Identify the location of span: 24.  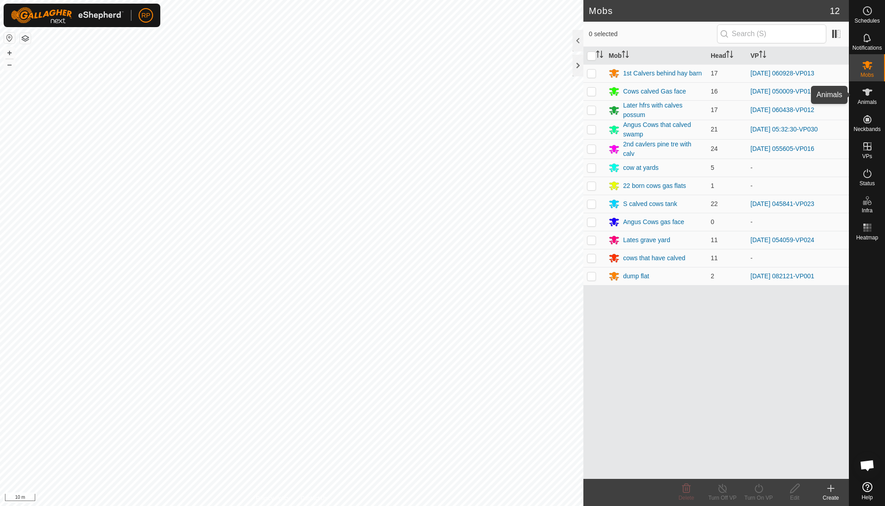
(714, 149).